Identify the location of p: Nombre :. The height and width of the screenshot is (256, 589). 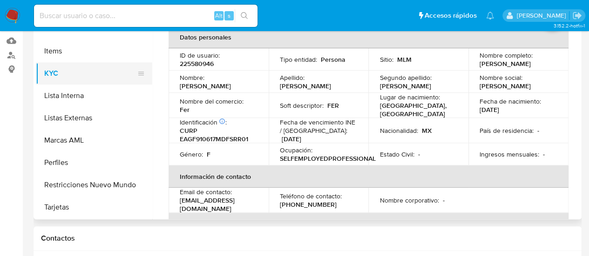
(192, 78).